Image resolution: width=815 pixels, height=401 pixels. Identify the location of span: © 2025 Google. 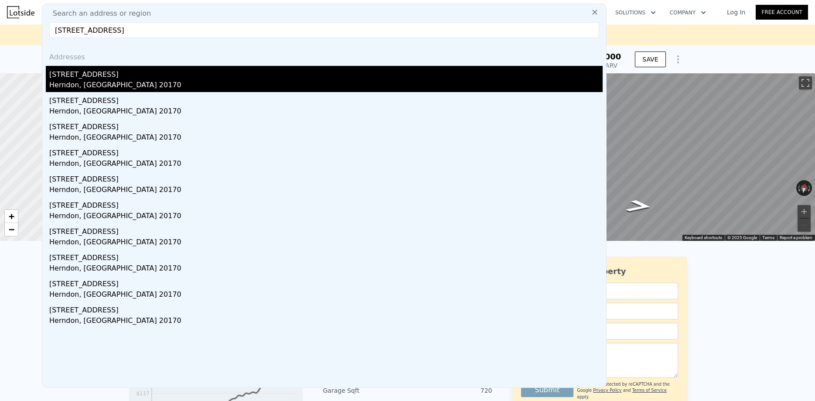
(742, 237).